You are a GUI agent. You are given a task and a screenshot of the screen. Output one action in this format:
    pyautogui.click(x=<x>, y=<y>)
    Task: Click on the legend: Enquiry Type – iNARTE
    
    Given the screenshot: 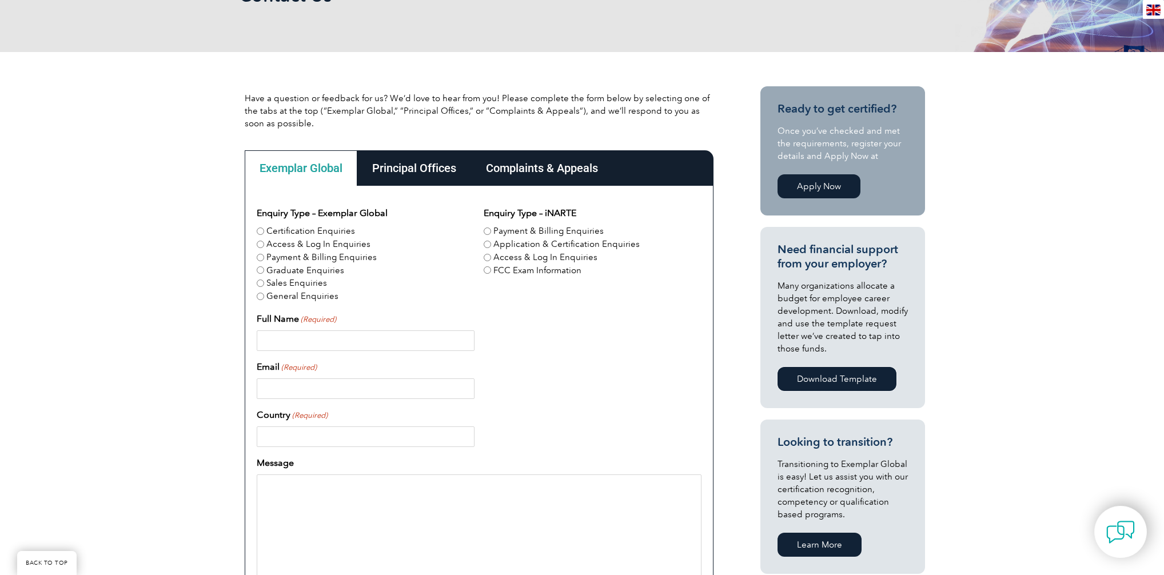 What is the action you would take?
    pyautogui.click(x=530, y=213)
    